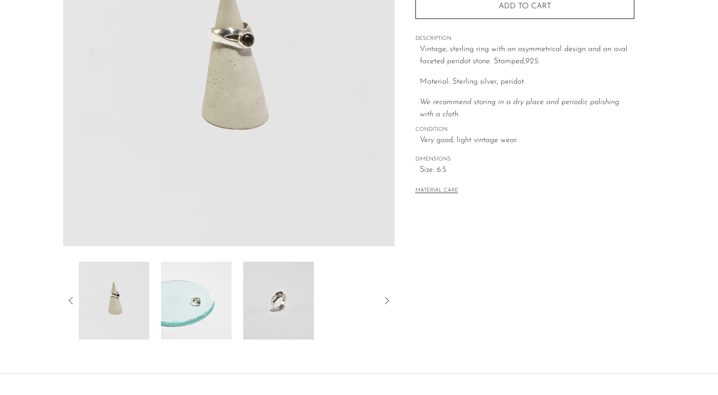  Describe the element at coordinates (525, 160) in the screenshot. I see `span: DIMENSIONS` at that location.